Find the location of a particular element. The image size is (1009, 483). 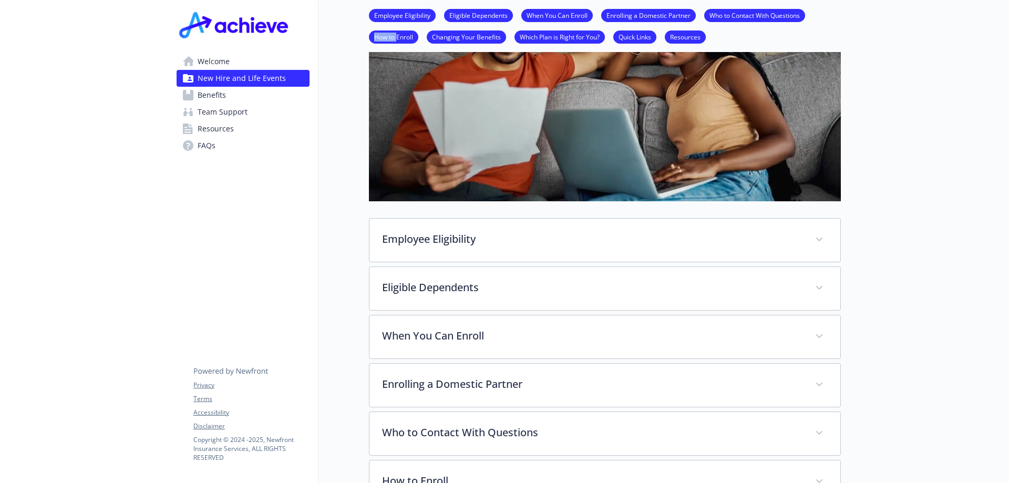

a: Disclaimer is located at coordinates (251, 426).